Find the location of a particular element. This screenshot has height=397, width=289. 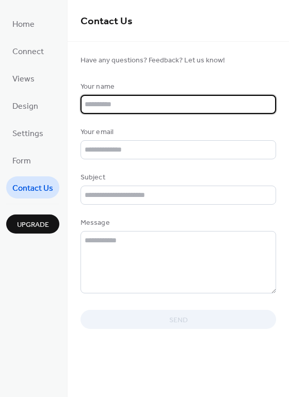

div: Your name is located at coordinates (177, 87).